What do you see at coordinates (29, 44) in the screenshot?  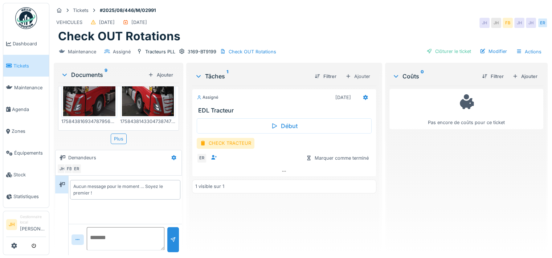 I see `span: Dashboard` at bounding box center [29, 44].